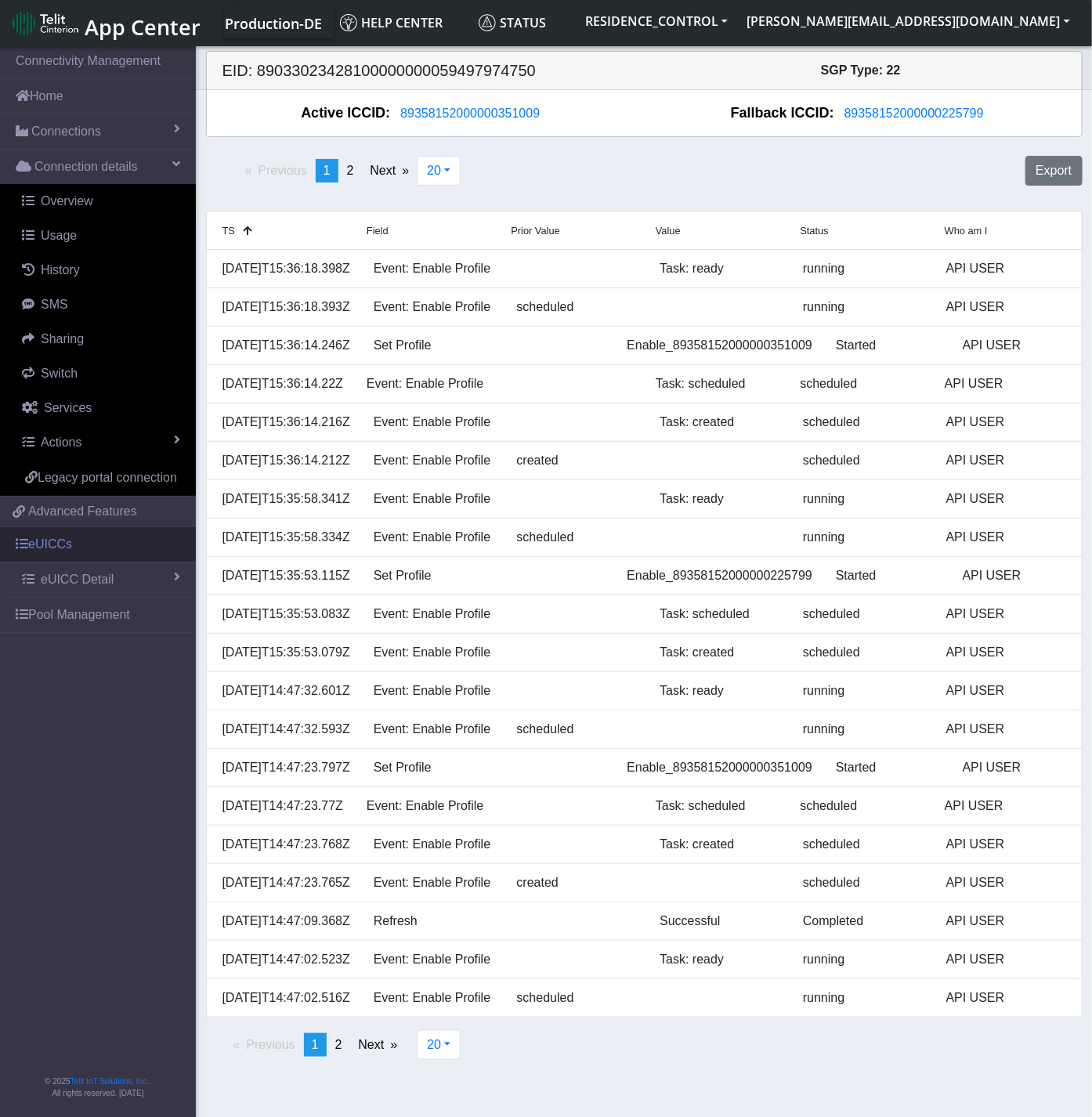  I want to click on div: Successful, so click(719, 921).